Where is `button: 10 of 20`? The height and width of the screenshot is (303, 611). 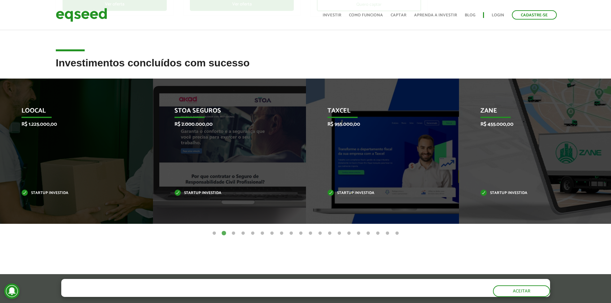
button: 10 of 20 is located at coordinates (301, 234).